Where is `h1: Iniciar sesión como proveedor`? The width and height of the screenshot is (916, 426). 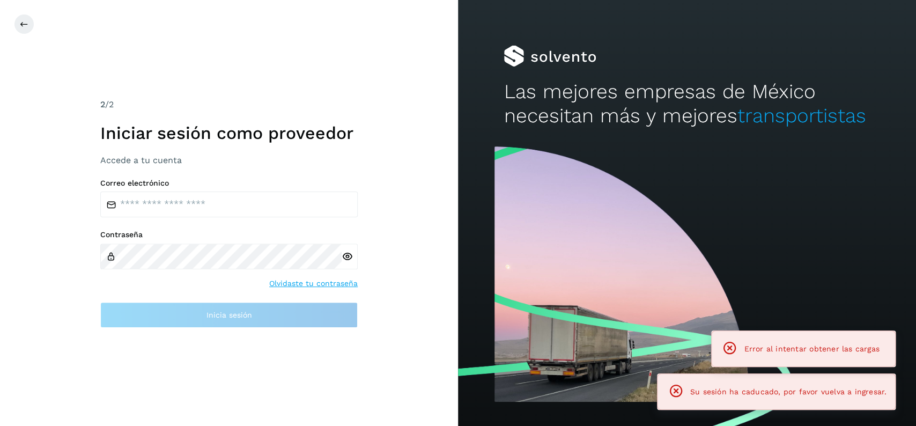
h1: Iniciar sesión como proveedor is located at coordinates (229, 133).